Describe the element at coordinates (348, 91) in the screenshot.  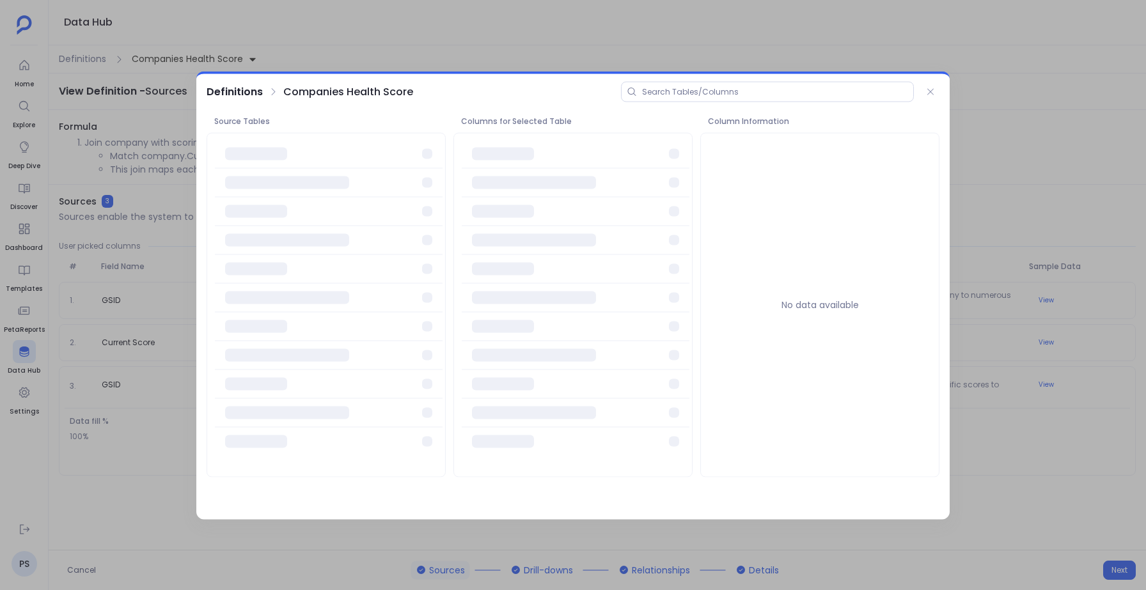
I see `button: Companies Health Score` at that location.